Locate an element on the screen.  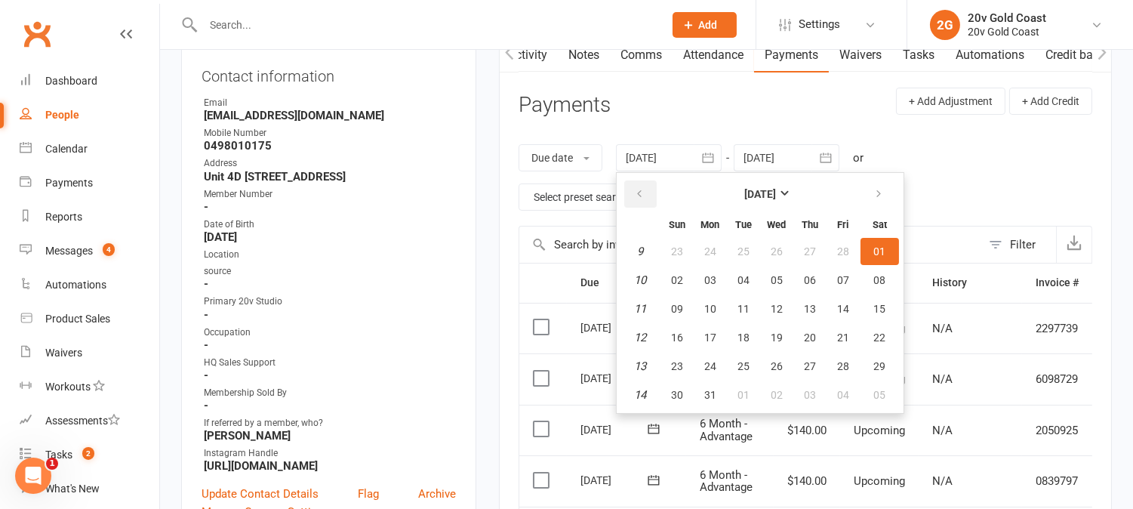
span: 30 is located at coordinates (677, 395).